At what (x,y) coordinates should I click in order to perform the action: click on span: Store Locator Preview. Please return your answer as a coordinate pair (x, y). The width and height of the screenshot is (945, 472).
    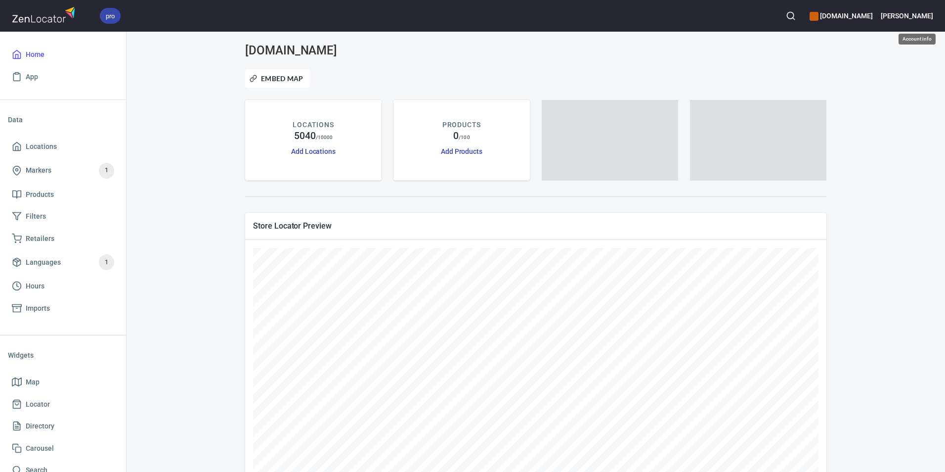
    Looking at the image, I should click on (536, 225).